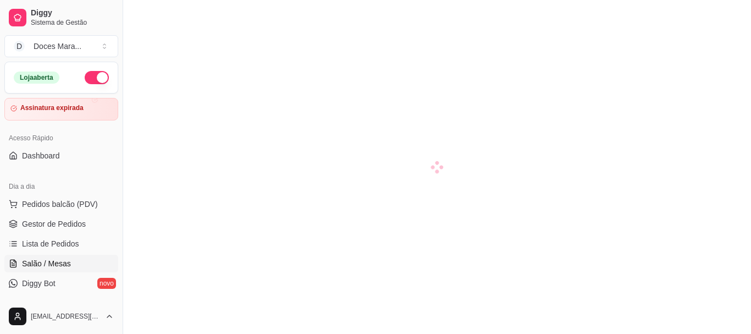 This screenshot has width=751, height=334. What do you see at coordinates (41, 156) in the screenshot?
I see `span: Dashboard` at bounding box center [41, 156].